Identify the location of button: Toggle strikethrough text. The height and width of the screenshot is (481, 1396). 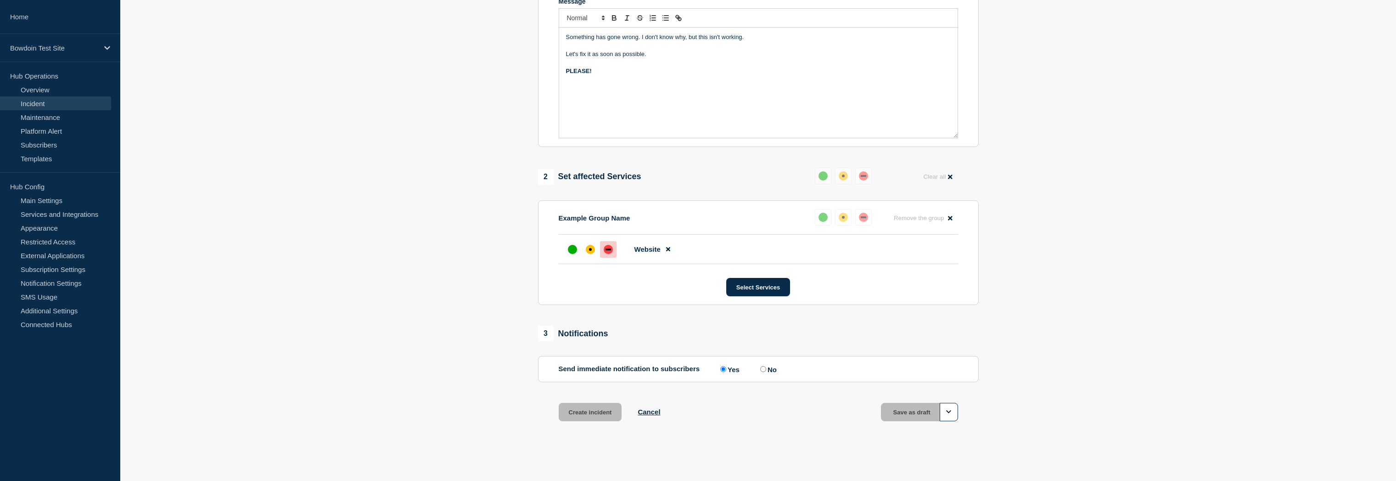
(640, 18).